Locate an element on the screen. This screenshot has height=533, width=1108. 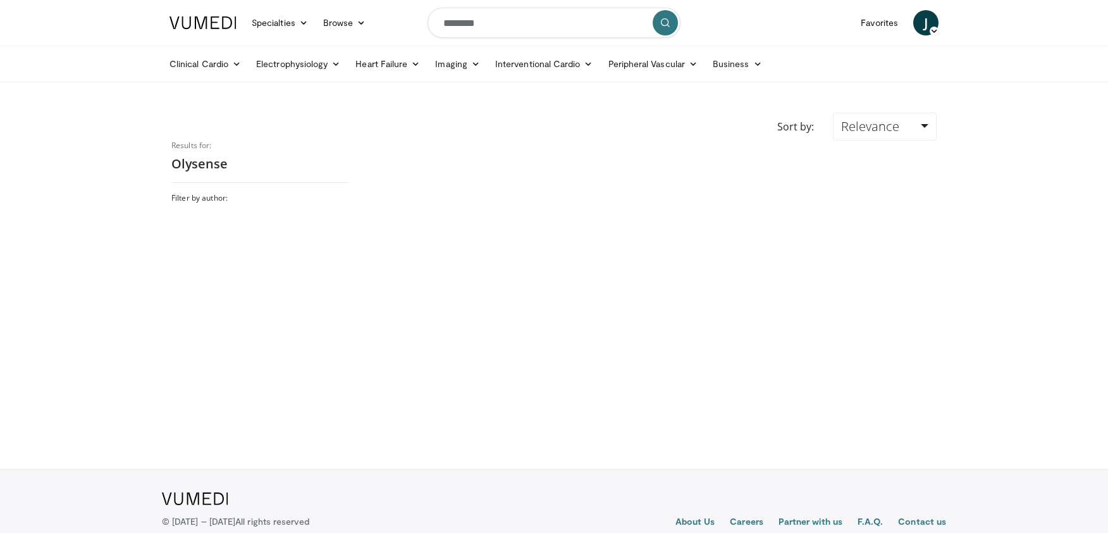
a: Relevance is located at coordinates (885, 127).